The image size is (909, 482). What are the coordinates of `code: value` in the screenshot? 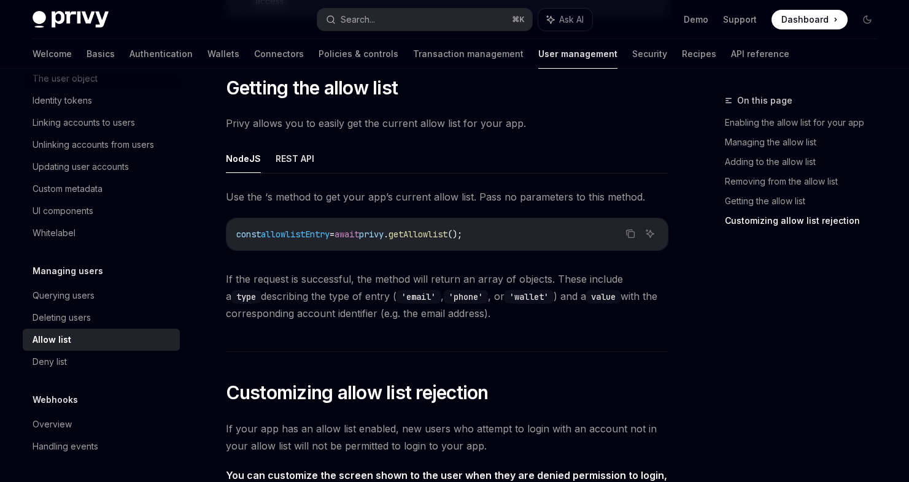 It's located at (603, 297).